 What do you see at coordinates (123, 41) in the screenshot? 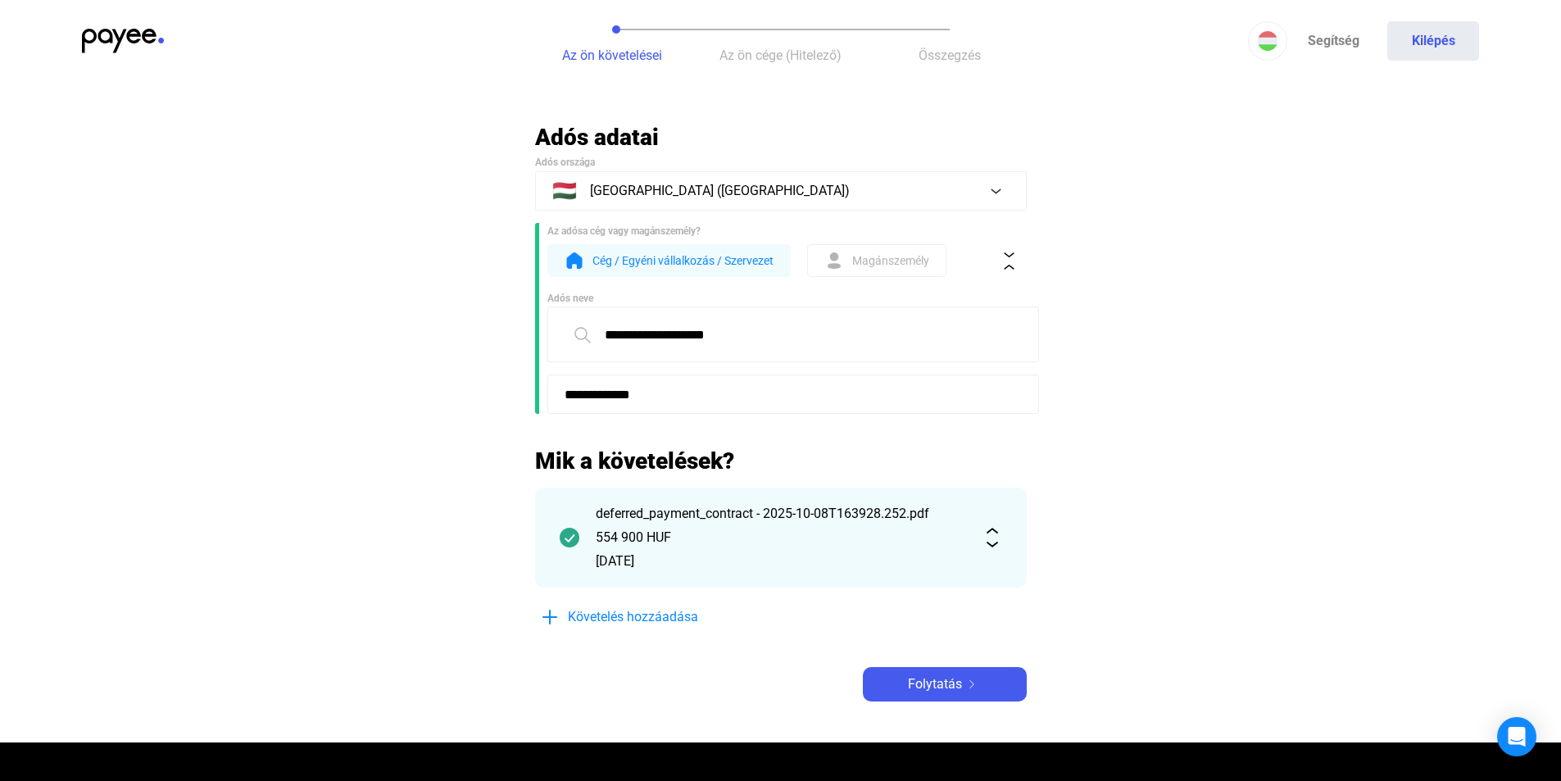
I see `img: payee-logo` at bounding box center [123, 41].